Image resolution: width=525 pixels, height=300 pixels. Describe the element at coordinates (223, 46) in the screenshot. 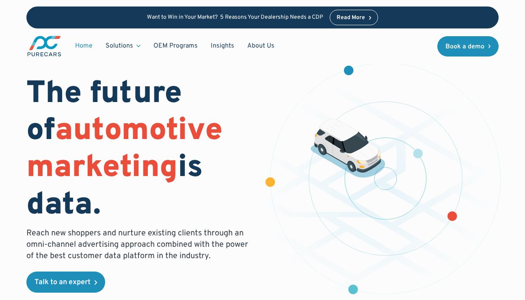

I see `a: Insights` at that location.